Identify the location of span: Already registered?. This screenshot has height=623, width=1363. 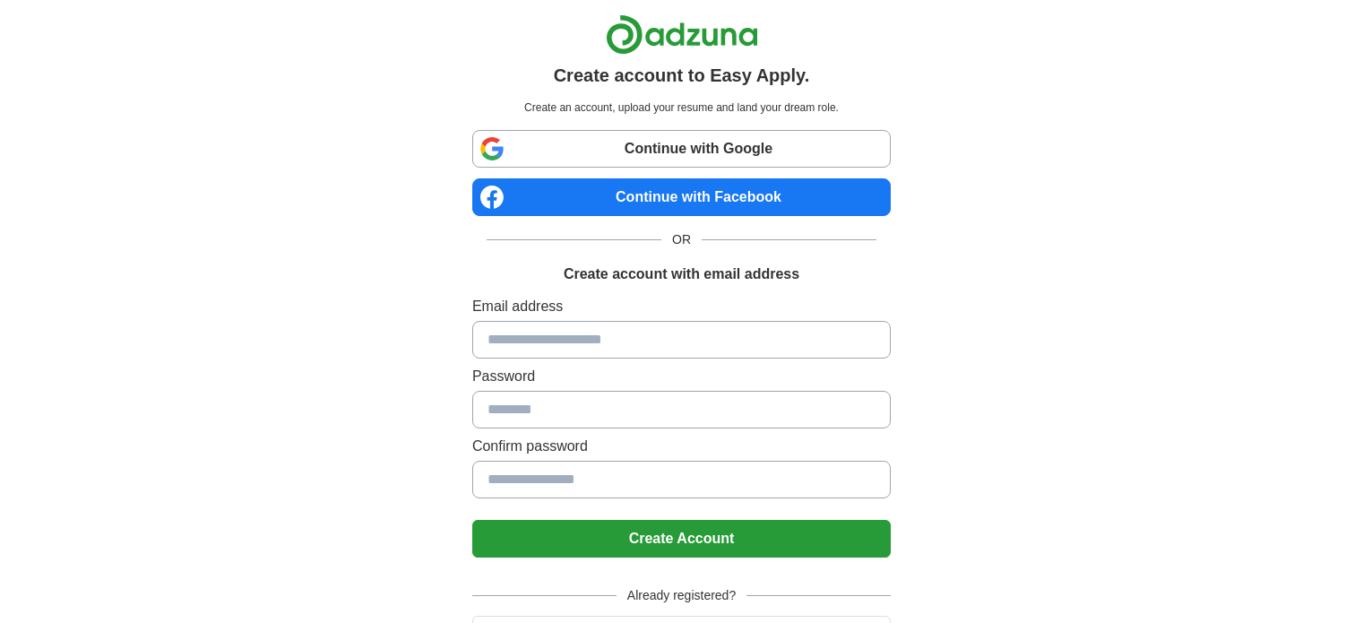
(681, 595).